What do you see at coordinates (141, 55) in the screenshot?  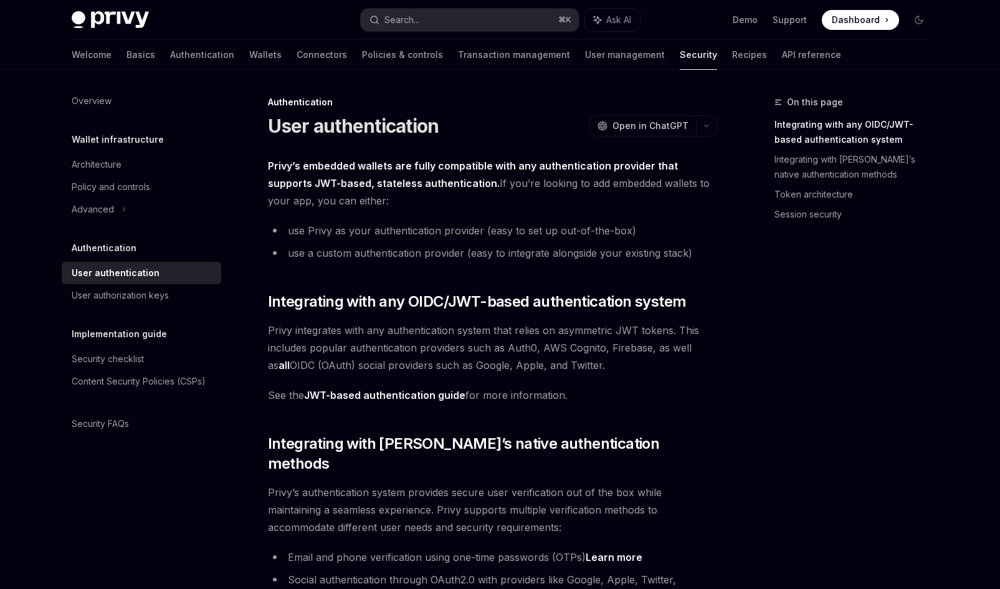 I see `a: Basics` at bounding box center [141, 55].